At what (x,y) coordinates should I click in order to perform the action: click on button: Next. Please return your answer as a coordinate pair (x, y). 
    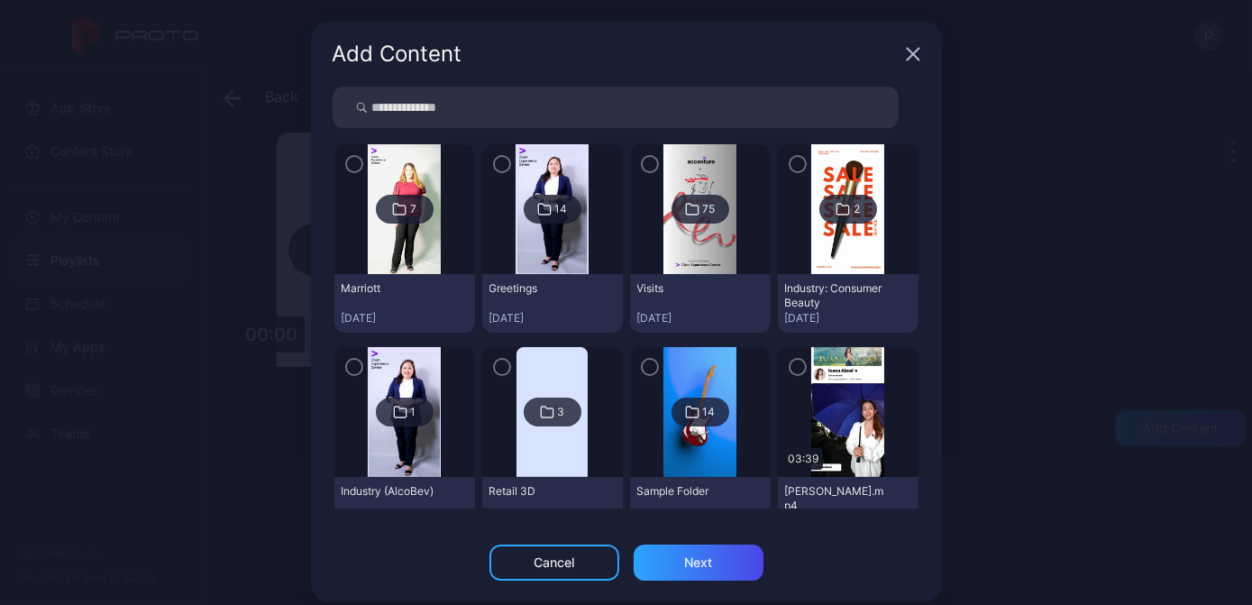
    Looking at the image, I should click on (698, 562).